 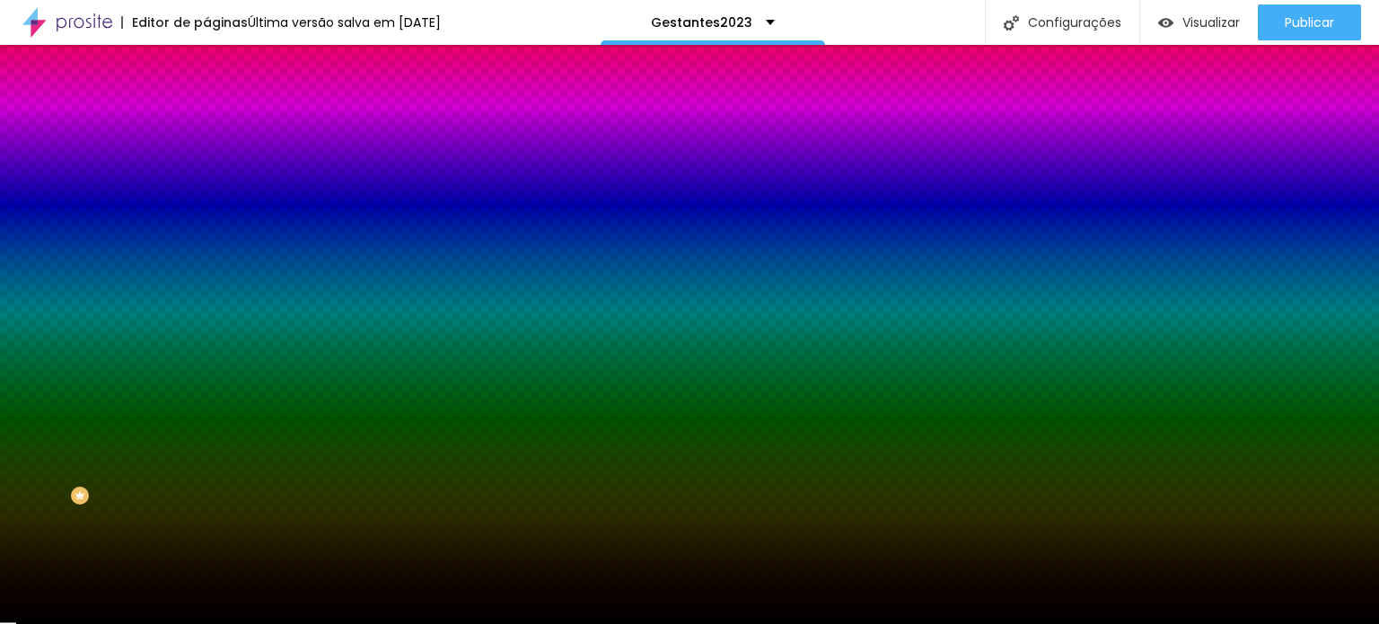 I want to click on img: Ícone, so click(x=1011, y=22).